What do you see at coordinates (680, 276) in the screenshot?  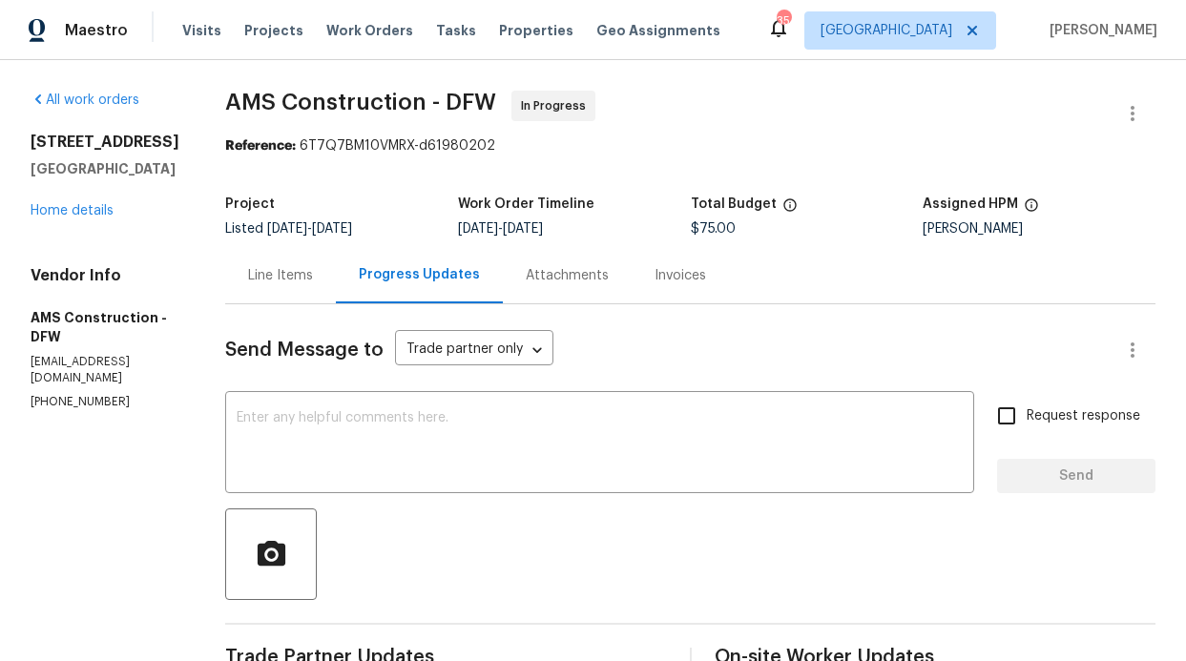 I see `div: Invoices` at bounding box center [680, 276].